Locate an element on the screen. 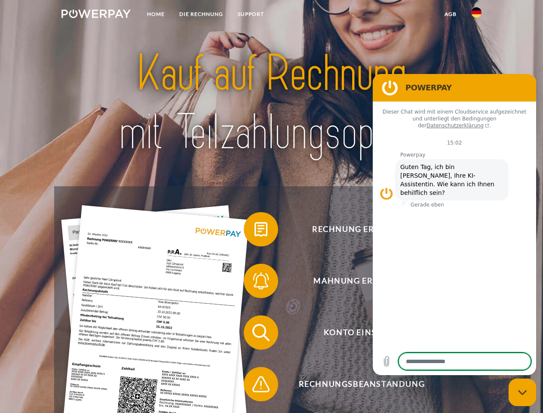  img: qb_warning.svg is located at coordinates (261, 384).